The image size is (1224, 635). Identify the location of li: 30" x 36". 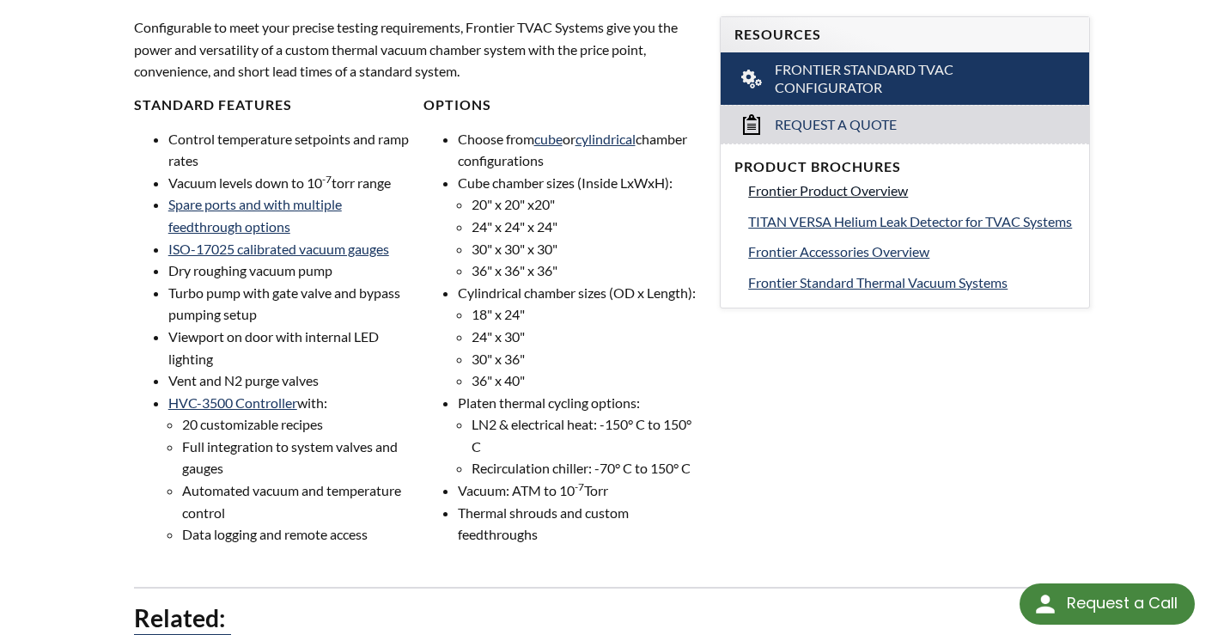
(586, 359).